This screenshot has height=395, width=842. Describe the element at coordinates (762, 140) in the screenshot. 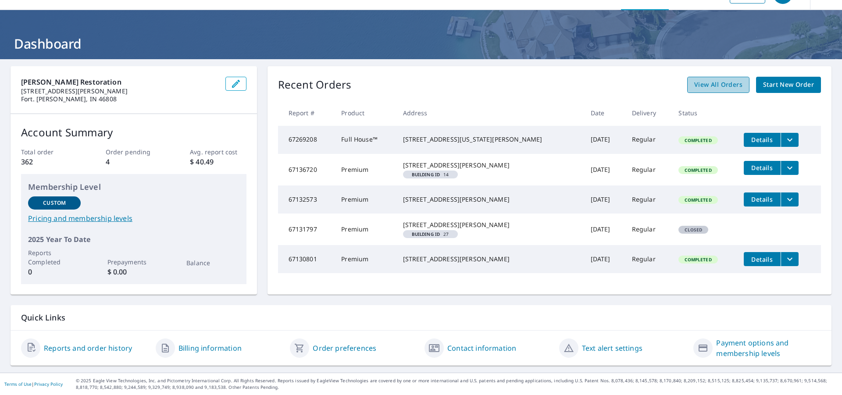

I see `button: detailsBtn-67269208` at that location.